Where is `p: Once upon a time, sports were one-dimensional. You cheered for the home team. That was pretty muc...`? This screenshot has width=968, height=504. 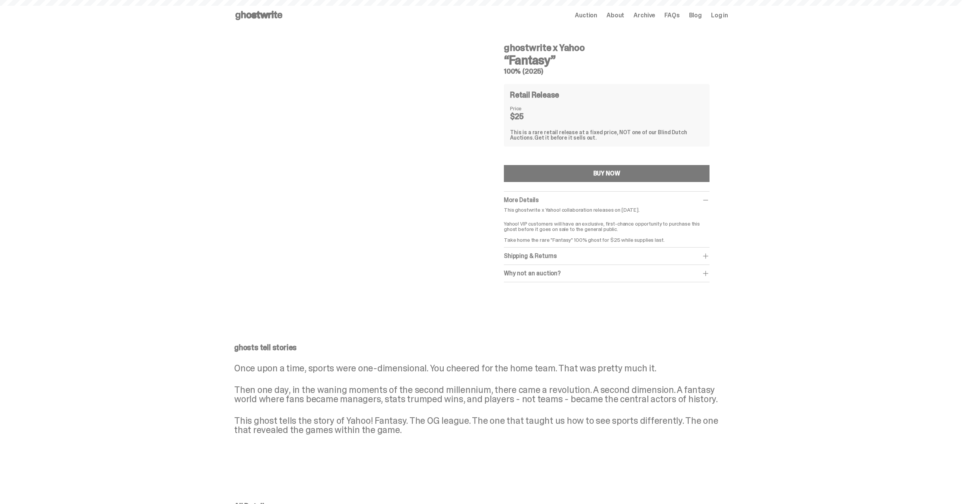 p: Once upon a time, sports were one-dimensional. You cheered for the home team. That was pretty muc... is located at coordinates (481, 368).